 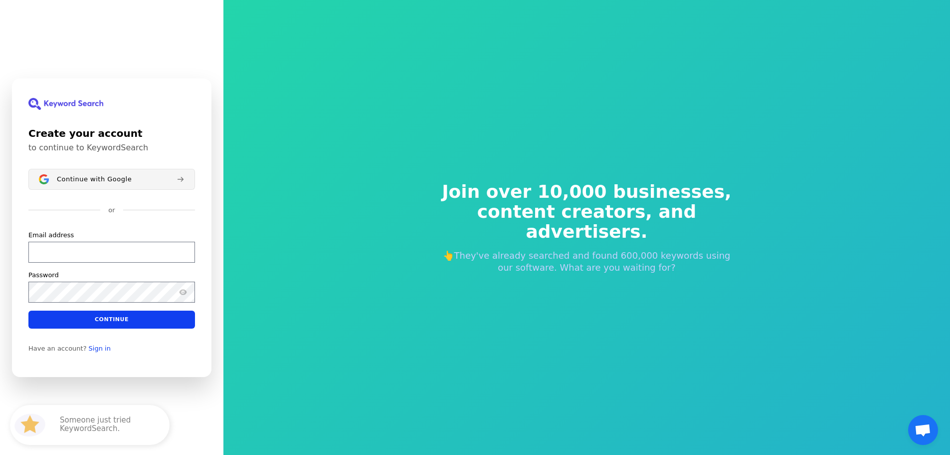 What do you see at coordinates (43, 274) in the screenshot?
I see `label: Password` at bounding box center [43, 274].